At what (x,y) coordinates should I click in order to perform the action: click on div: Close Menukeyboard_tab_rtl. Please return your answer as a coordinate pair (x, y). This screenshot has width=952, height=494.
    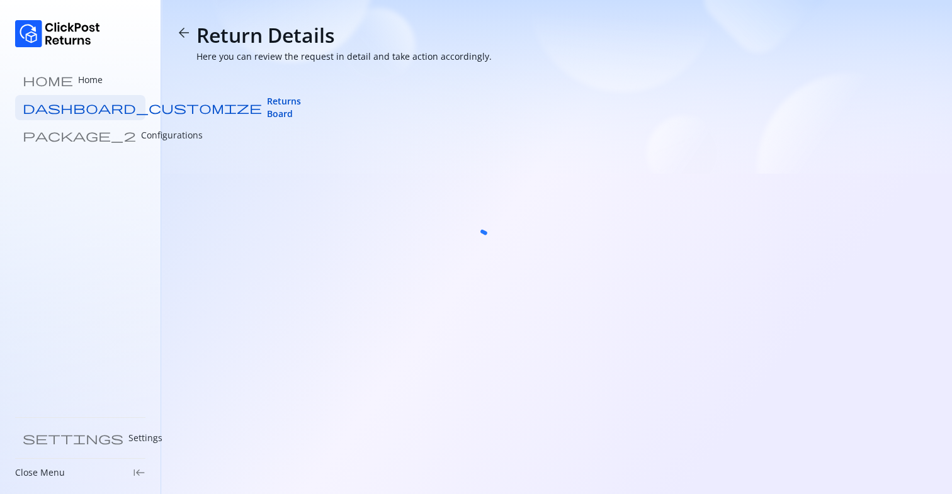
    Looking at the image, I should click on (80, 473).